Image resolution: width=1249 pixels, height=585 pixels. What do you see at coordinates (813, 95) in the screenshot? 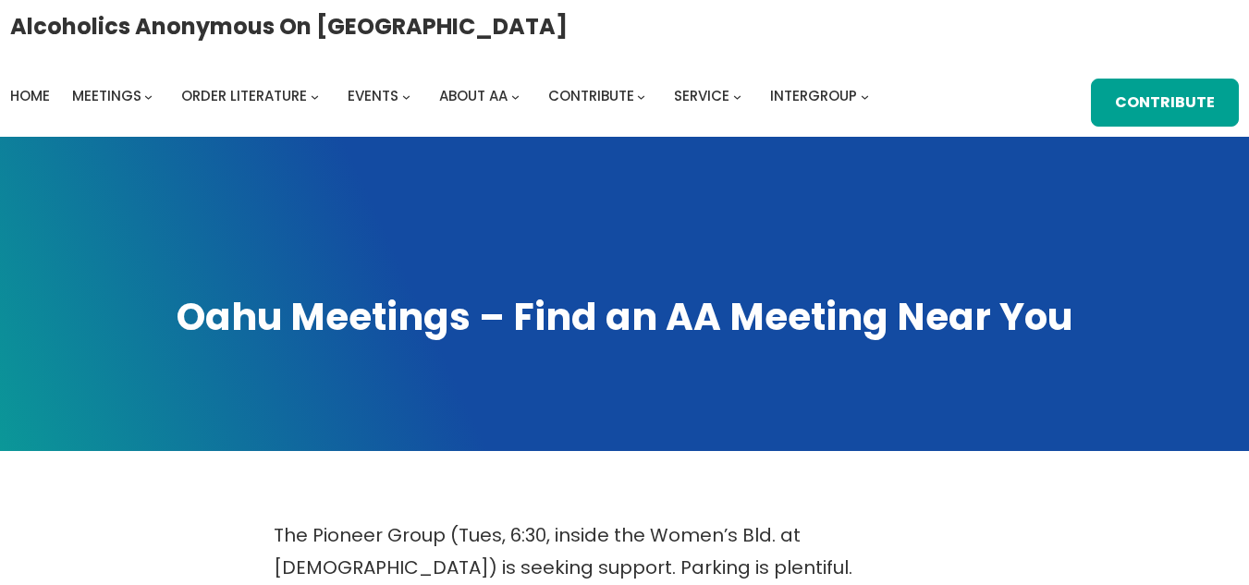
I see `span: Intergroup` at bounding box center [813, 95].